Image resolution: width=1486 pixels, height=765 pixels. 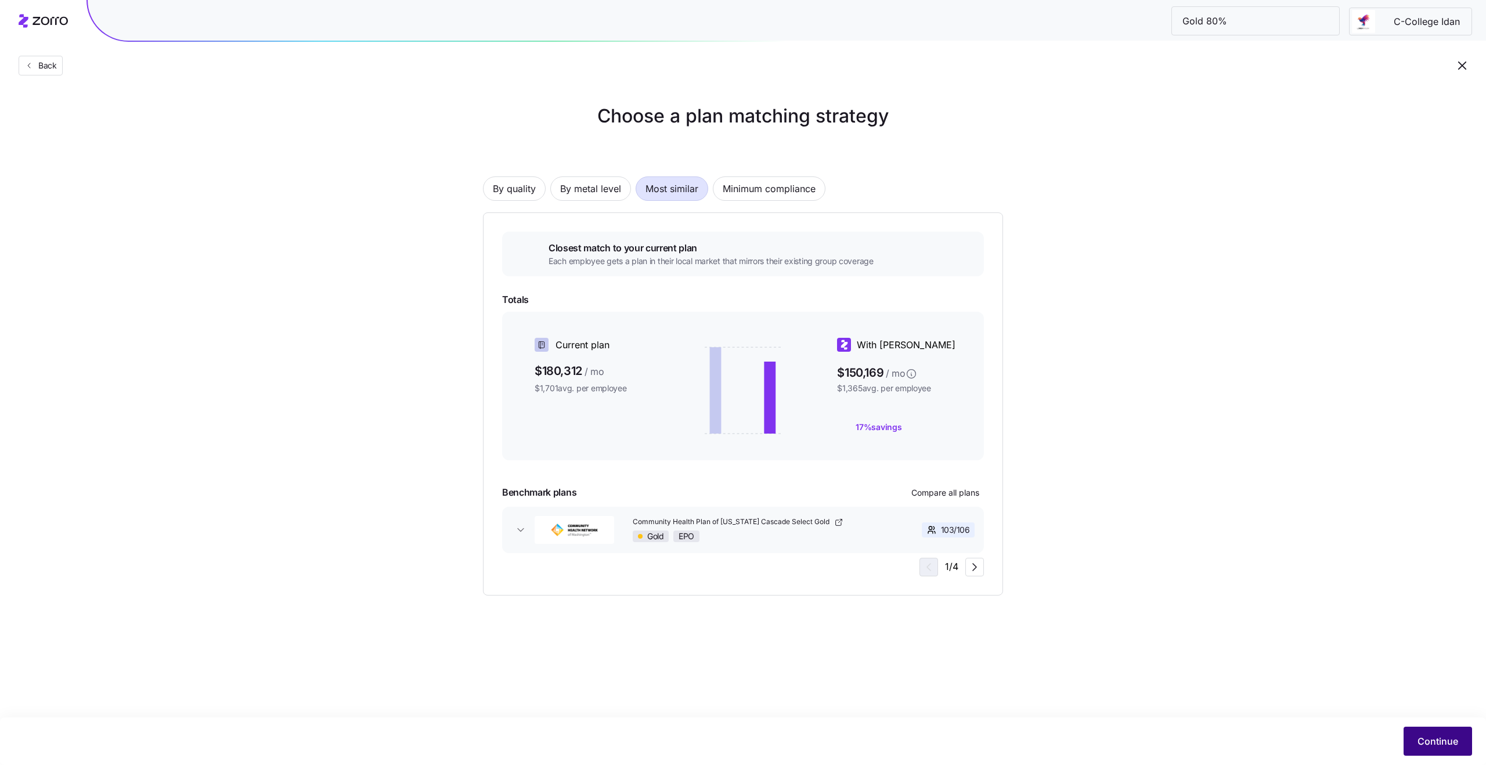 I want to click on span: Closest match to your current plan, so click(x=711, y=248).